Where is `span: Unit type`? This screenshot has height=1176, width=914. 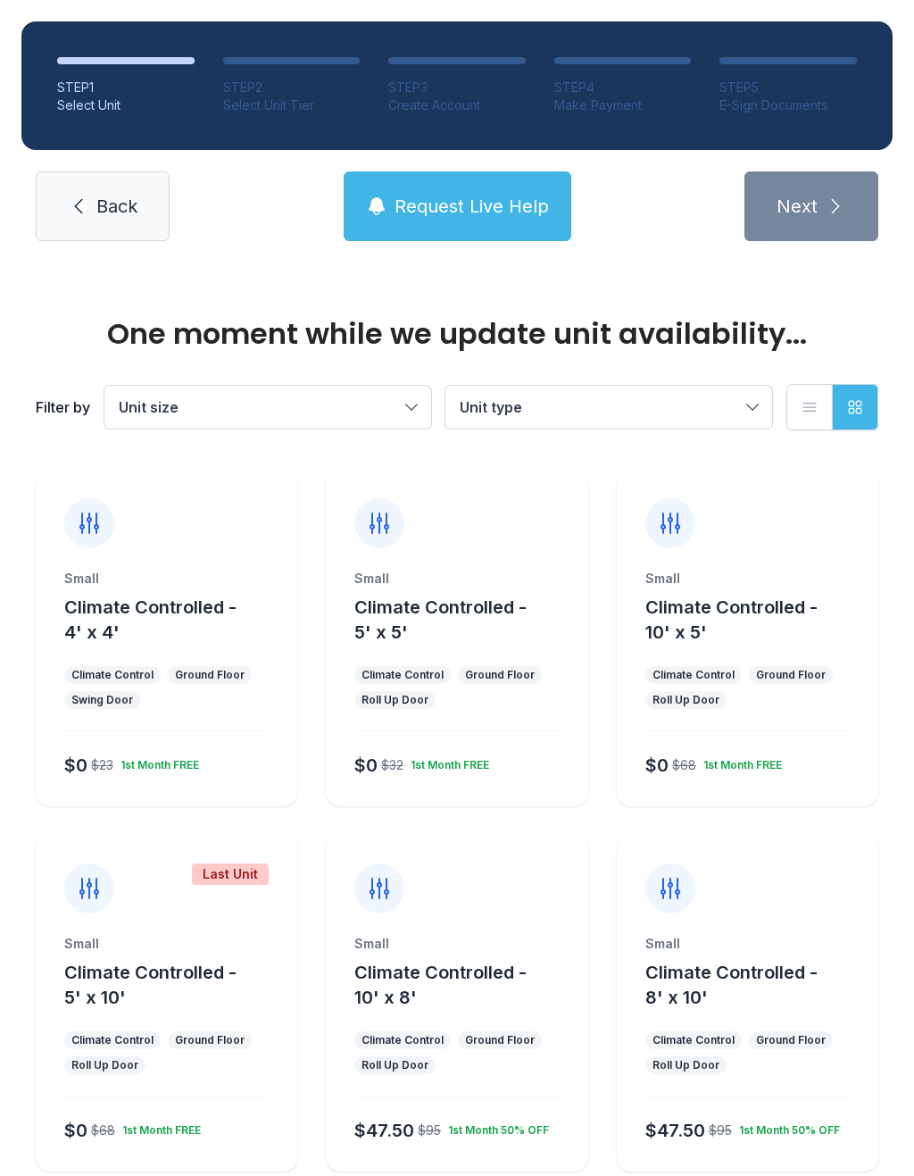
span: Unit type is located at coordinates (491, 407).